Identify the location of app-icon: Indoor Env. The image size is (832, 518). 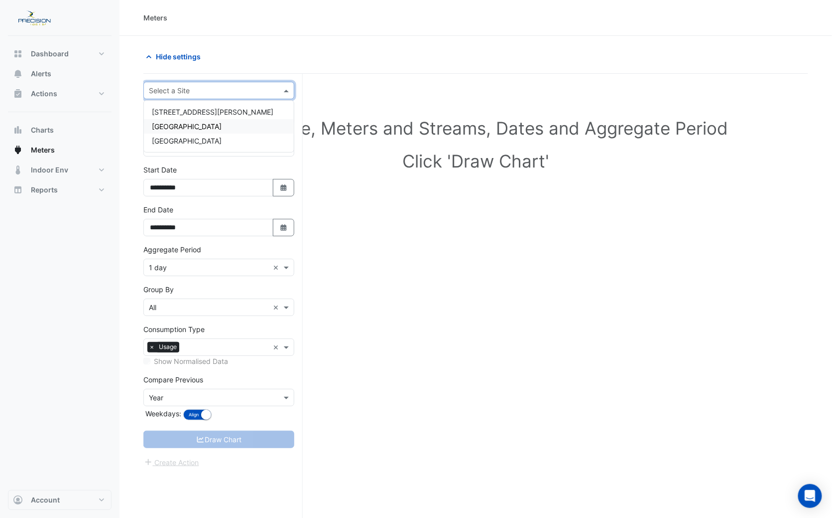
(18, 170).